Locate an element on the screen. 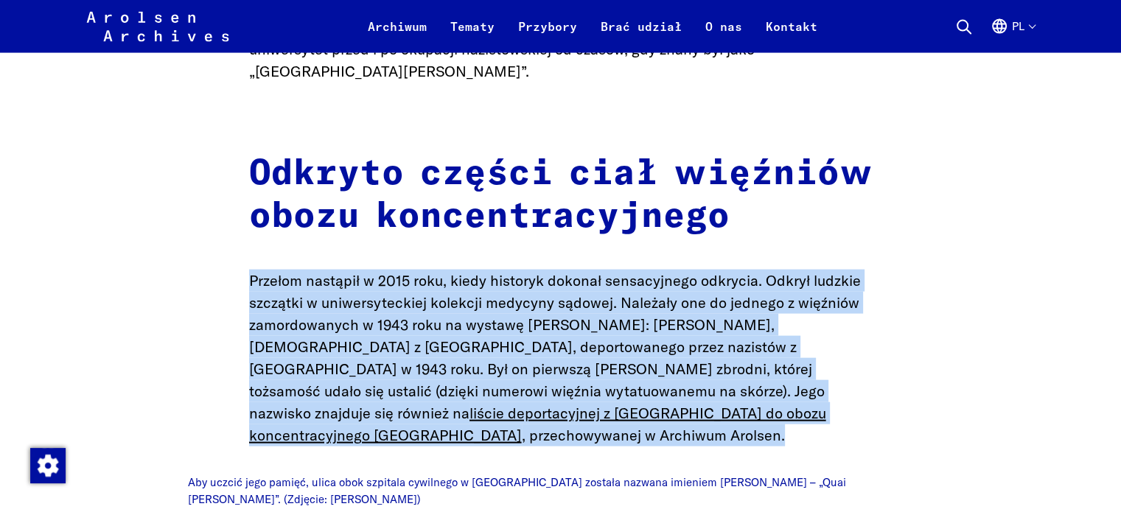  font: Brać udział is located at coordinates (640, 27).